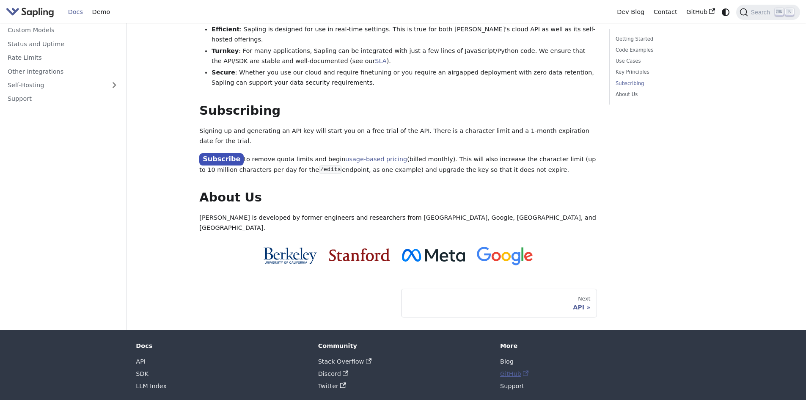 The image size is (806, 400). I want to click on button: Switch between dark and light mode (currently system mode), so click(726, 12).